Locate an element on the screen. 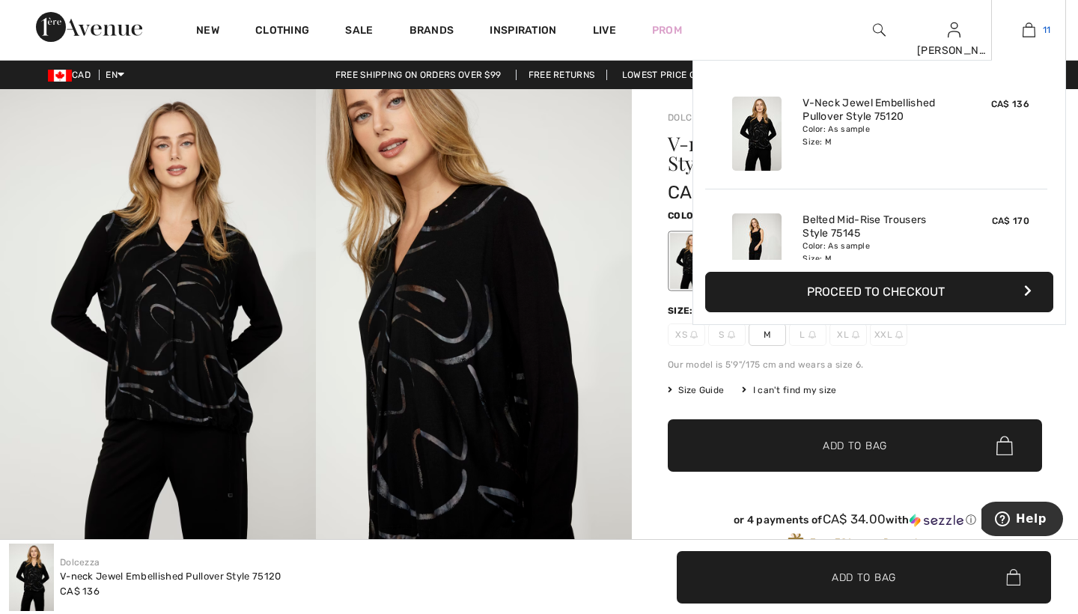  div: Size: is located at coordinates (682, 311).